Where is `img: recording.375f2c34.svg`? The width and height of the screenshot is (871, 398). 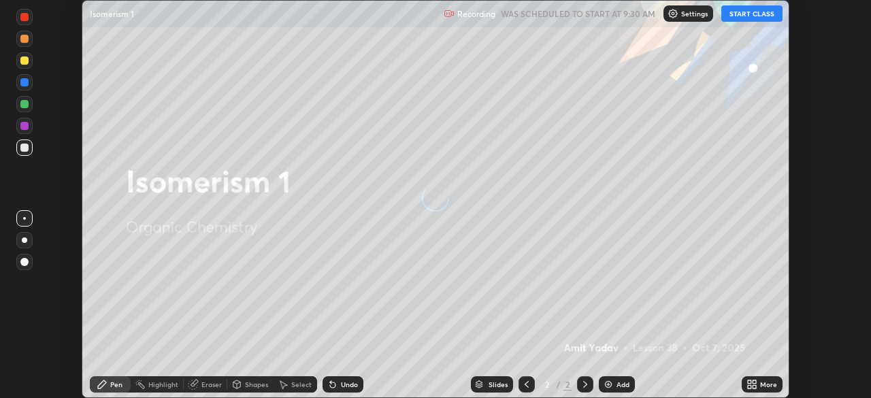
img: recording.375f2c34.svg is located at coordinates (449, 14).